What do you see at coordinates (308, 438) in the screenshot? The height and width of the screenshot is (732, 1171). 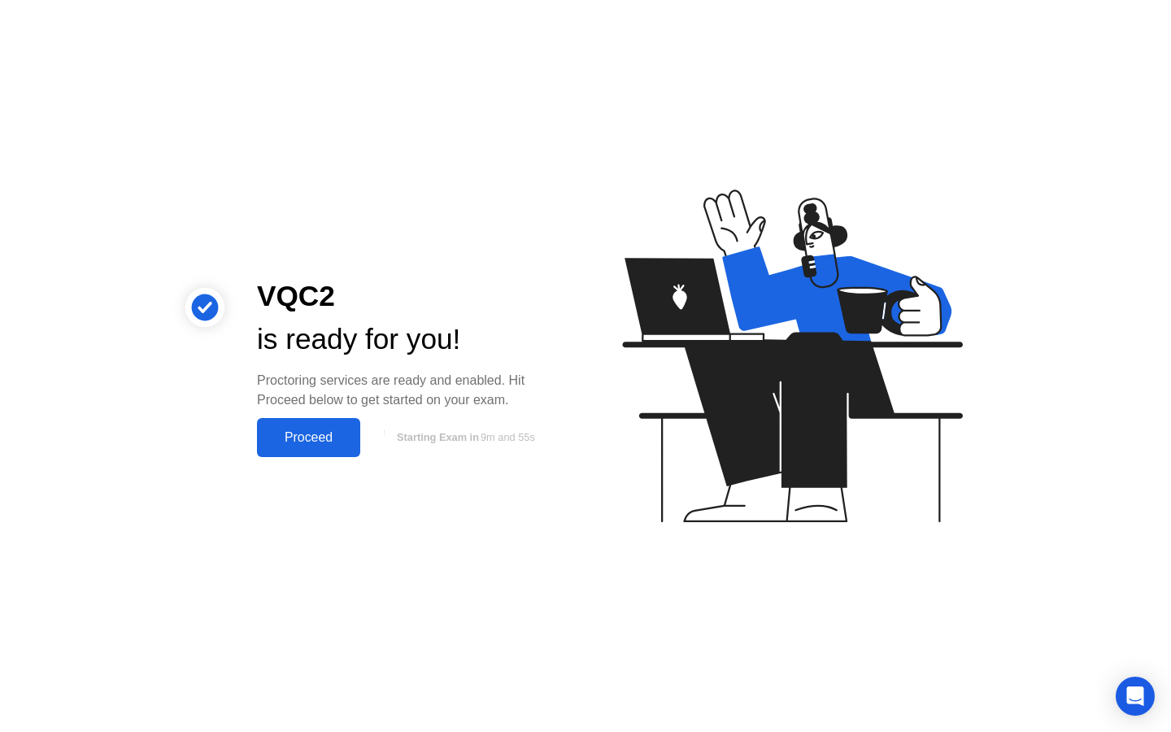 I see `div: Proceed` at bounding box center [308, 438].